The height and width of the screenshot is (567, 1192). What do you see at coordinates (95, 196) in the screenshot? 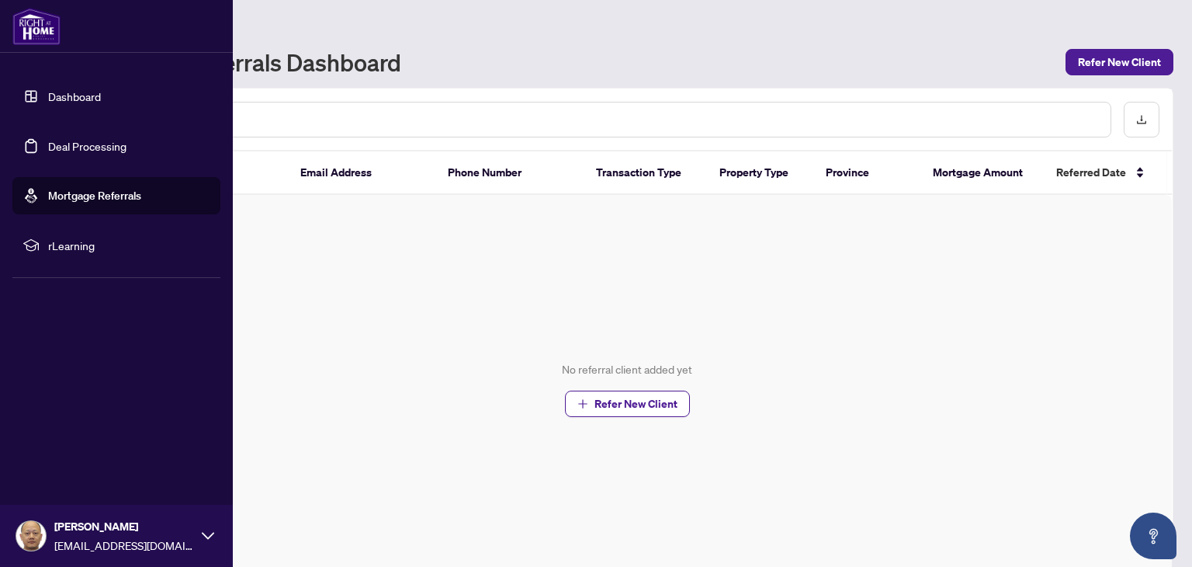
I see `a: Mortgage Referrals` at bounding box center [95, 196].